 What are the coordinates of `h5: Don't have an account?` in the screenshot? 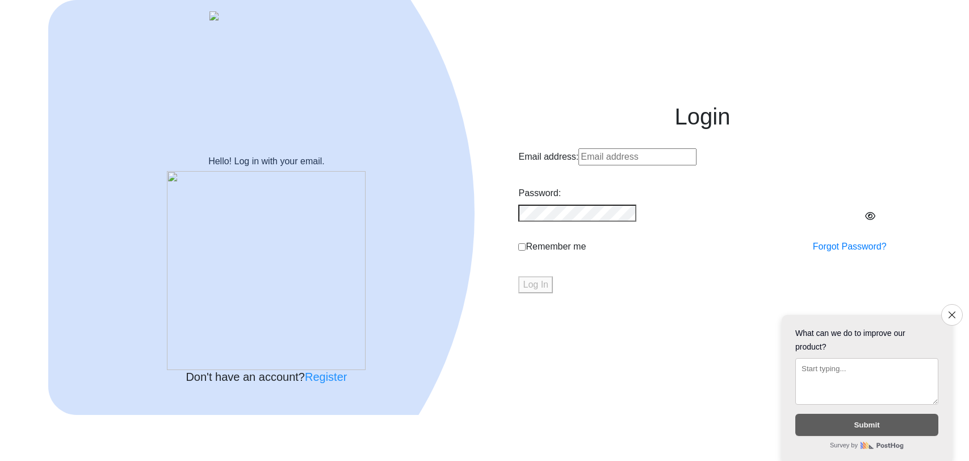 It's located at (266, 376).